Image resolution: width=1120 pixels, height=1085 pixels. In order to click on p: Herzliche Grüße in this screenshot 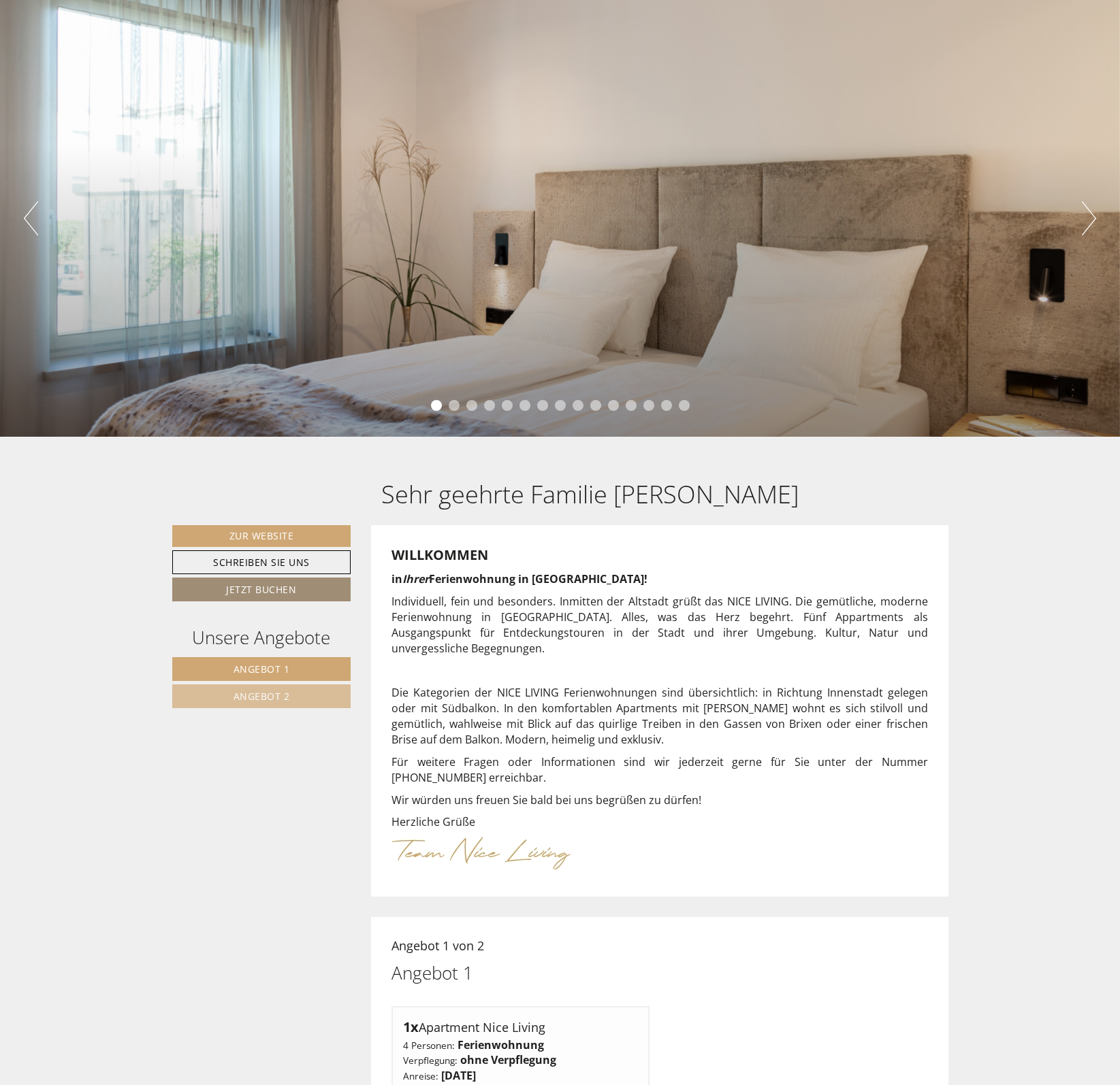, I will do `click(660, 822)`.